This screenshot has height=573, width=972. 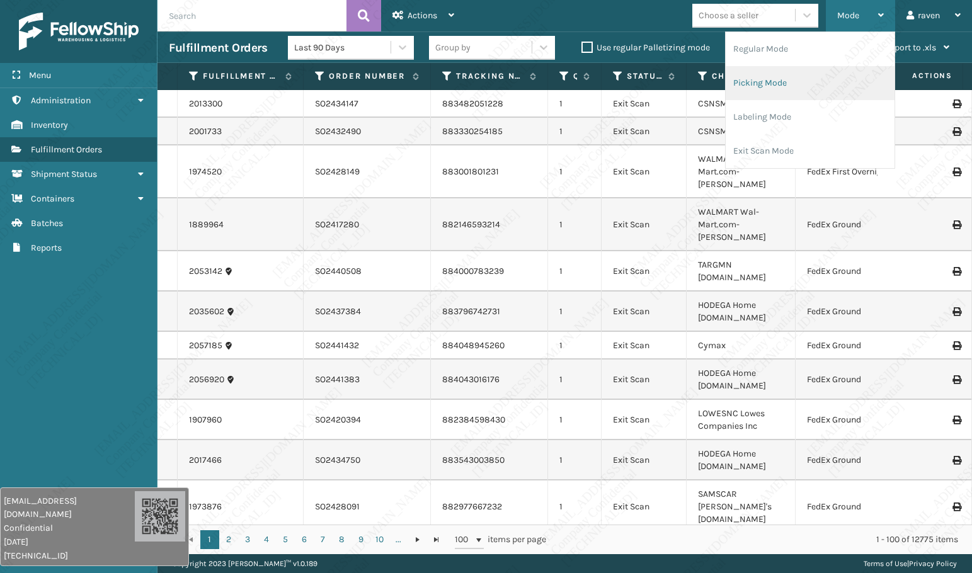 I want to click on td: SO2441383, so click(x=367, y=380).